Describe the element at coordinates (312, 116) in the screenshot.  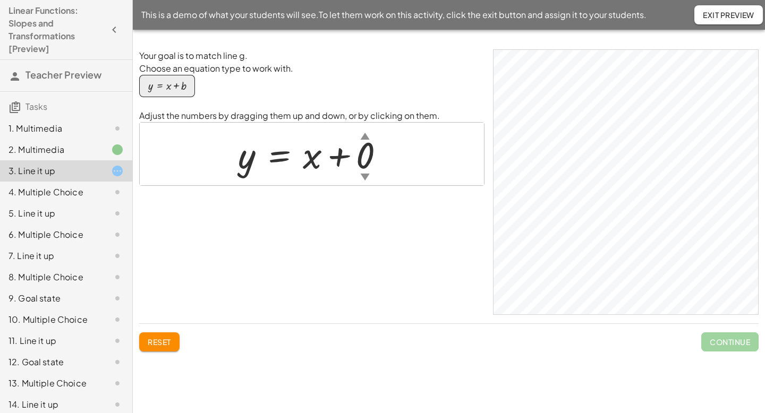
I see `p: Adjust the numbers by dragging them up and down, or by clicking on them.` at that location.